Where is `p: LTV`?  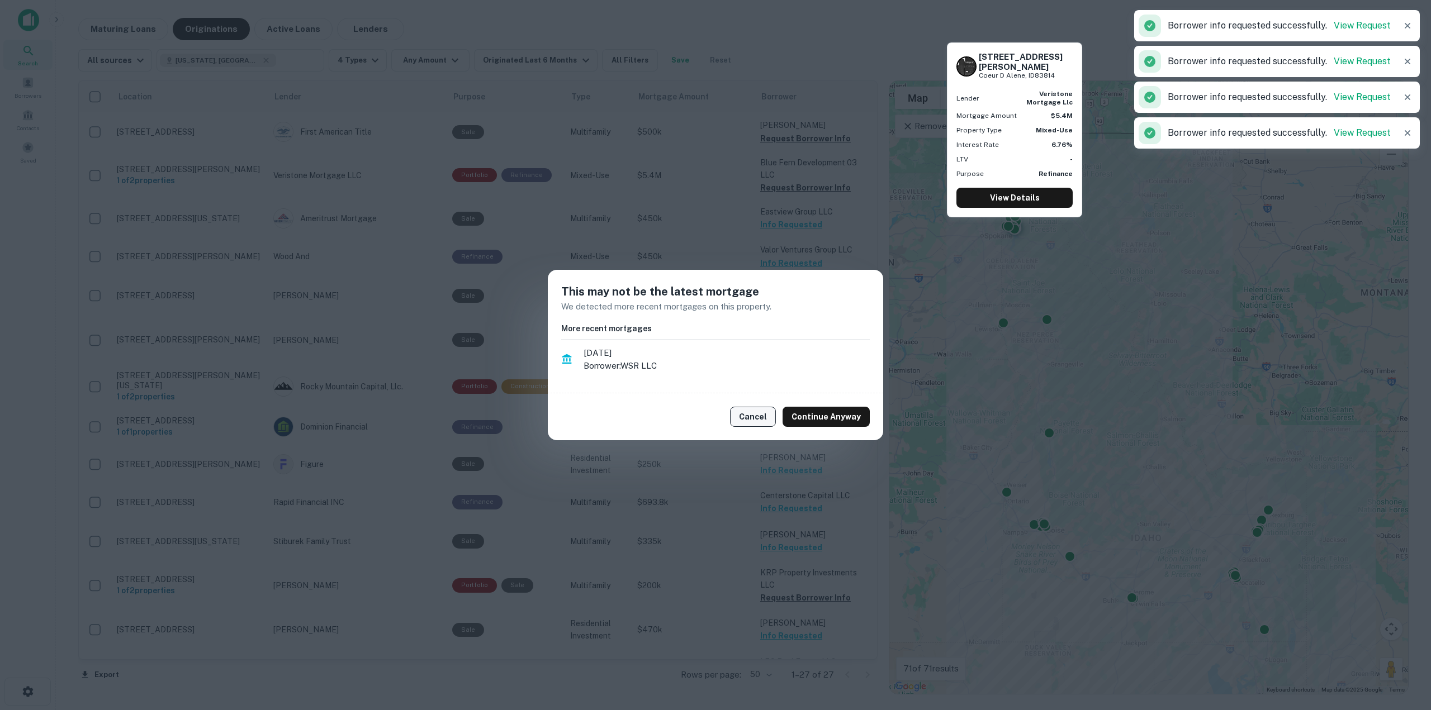 p: LTV is located at coordinates (962, 159).